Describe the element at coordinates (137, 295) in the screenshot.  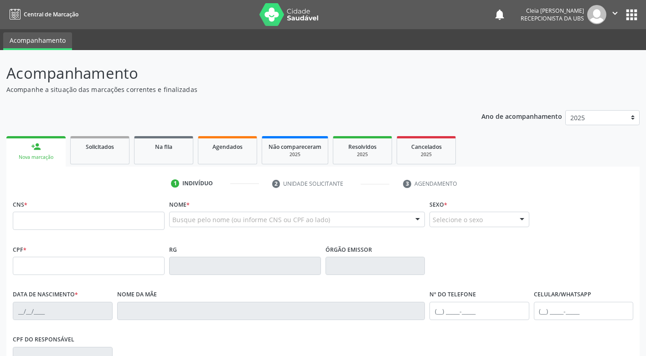
I see `label: Nome da mãe` at that location.